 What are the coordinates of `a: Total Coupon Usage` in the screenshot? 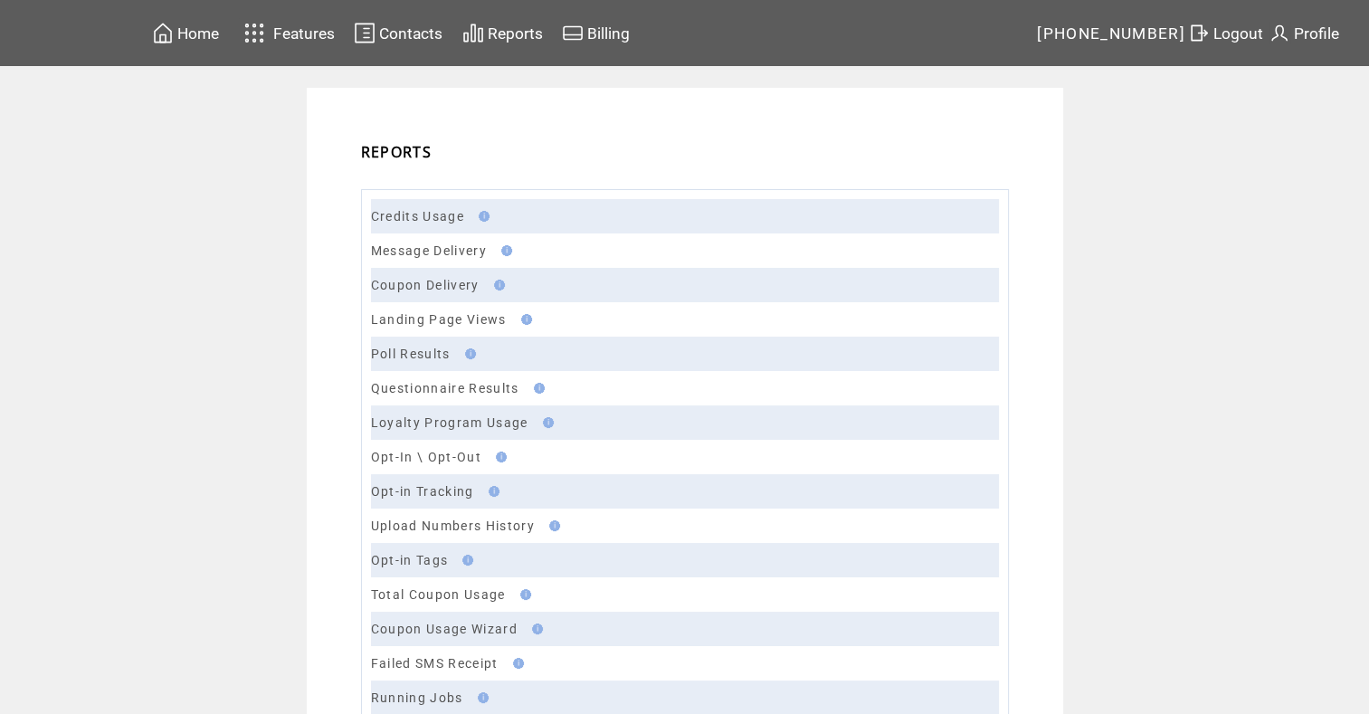 It's located at (438, 595).